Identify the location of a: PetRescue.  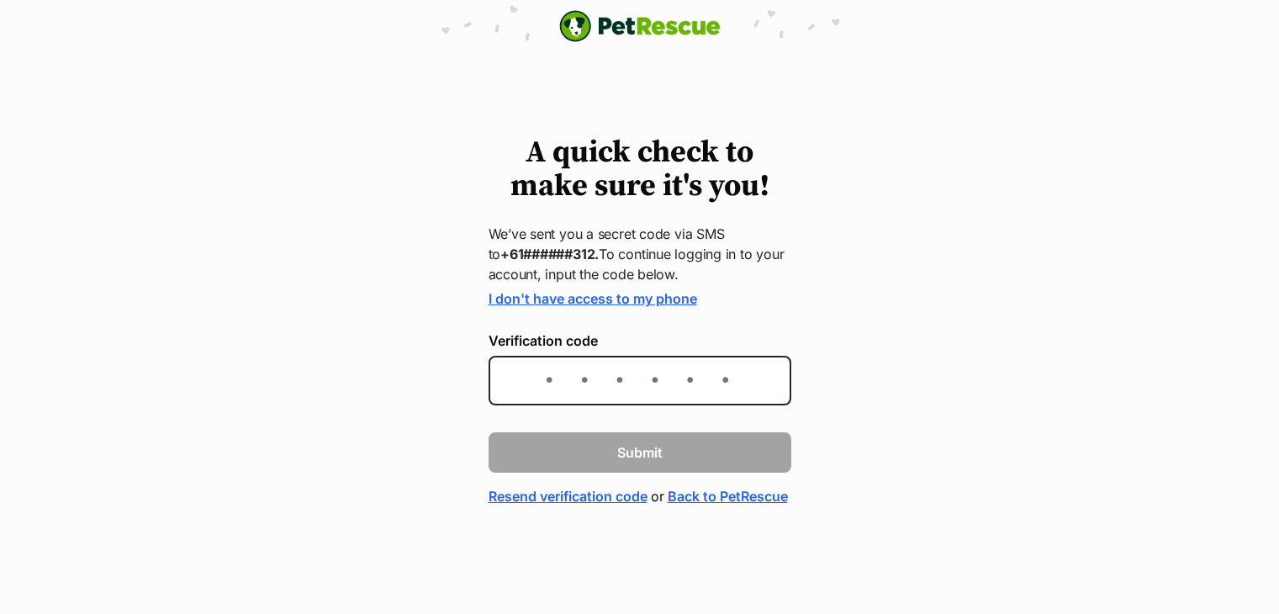
(640, 26).